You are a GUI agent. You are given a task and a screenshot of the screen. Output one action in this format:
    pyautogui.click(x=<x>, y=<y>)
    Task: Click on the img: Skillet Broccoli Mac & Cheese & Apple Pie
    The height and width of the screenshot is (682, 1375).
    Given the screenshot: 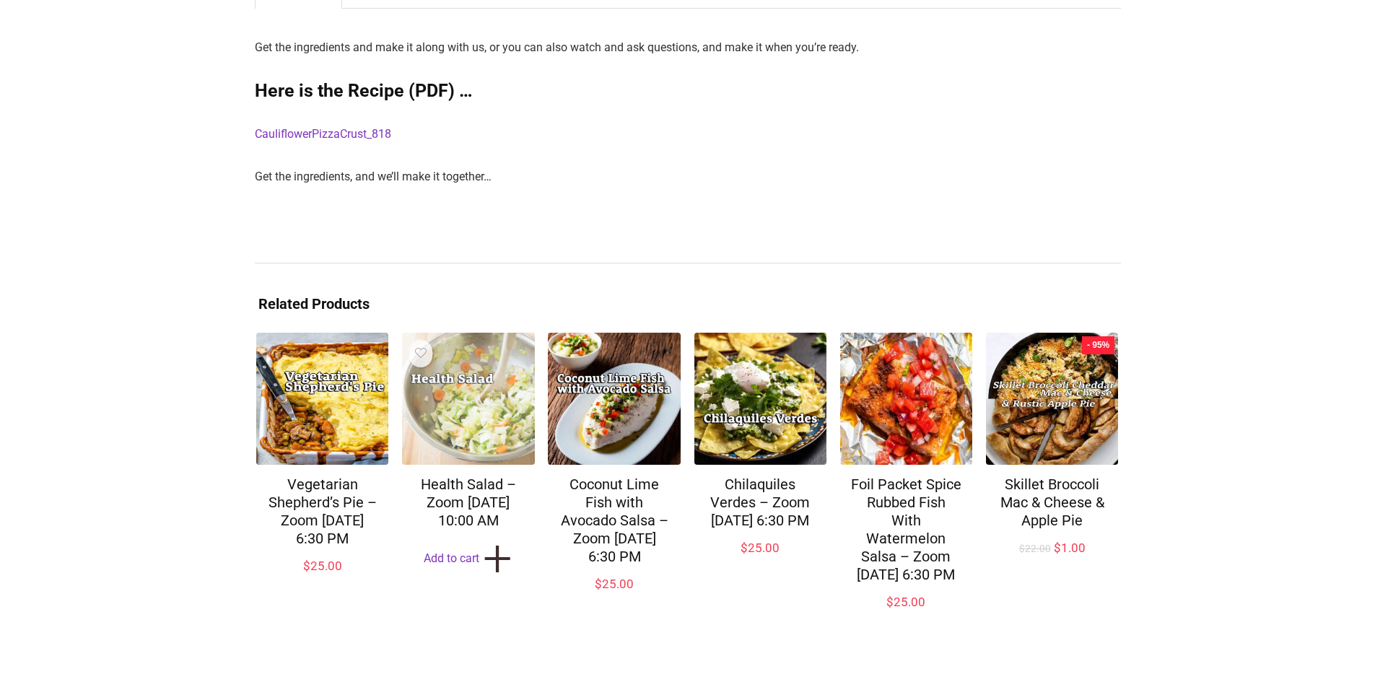 What is the action you would take?
    pyautogui.click(x=1052, y=398)
    